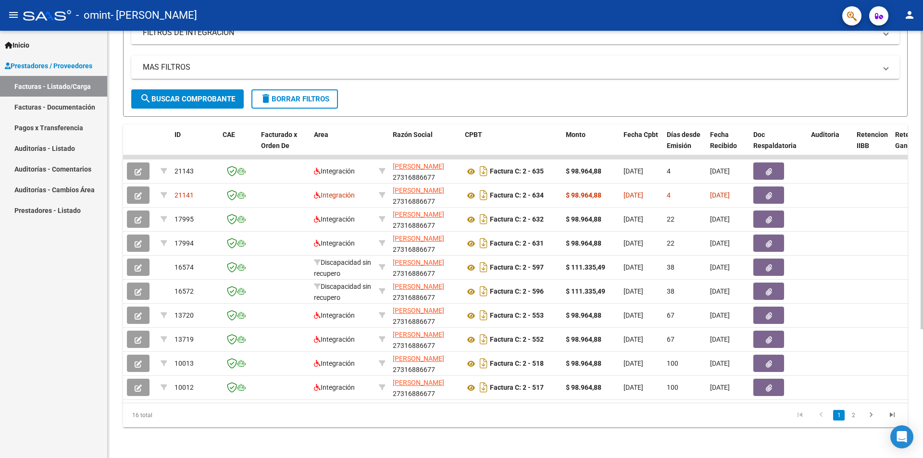  I want to click on span: 21141, so click(184, 195).